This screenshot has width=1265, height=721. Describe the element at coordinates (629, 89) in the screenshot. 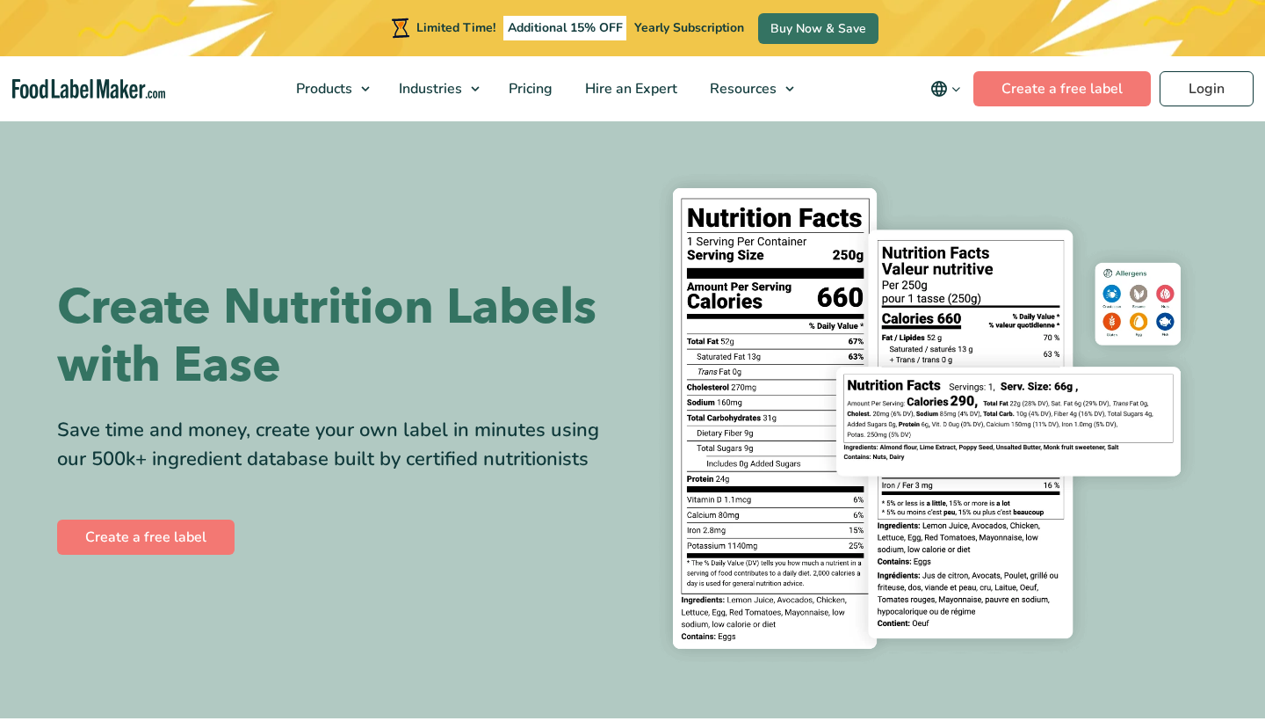

I see `span: Hire an Expert` at that location.